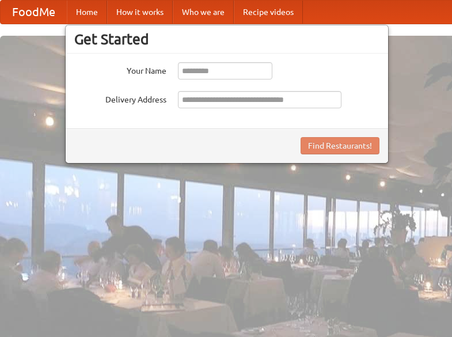  I want to click on a: How it works, so click(140, 12).